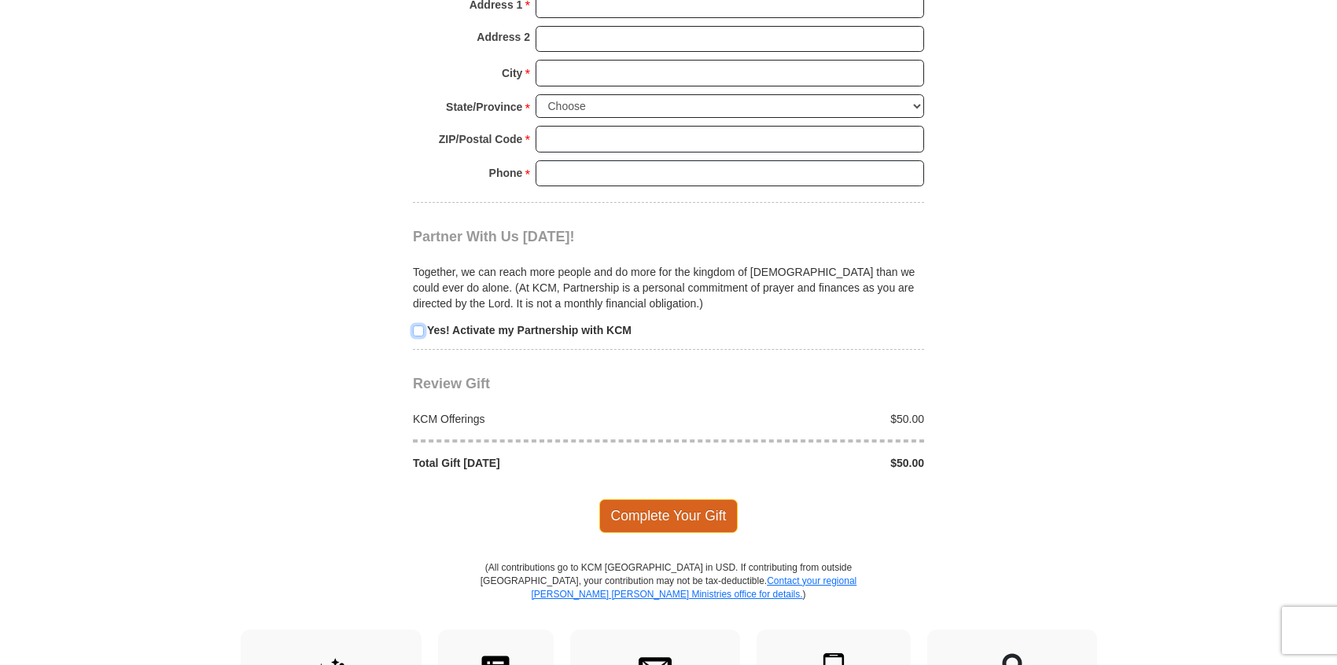 The height and width of the screenshot is (665, 1337). What do you see at coordinates (512, 73) in the screenshot?
I see `strong: City` at bounding box center [512, 73].